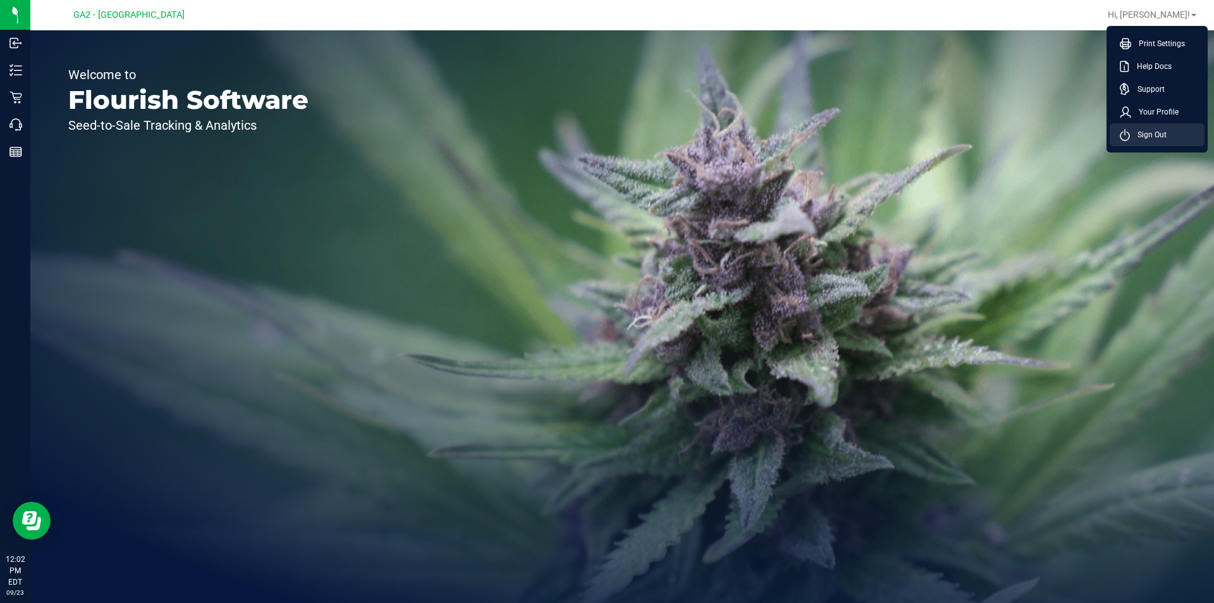  I want to click on inline-svg: Inventory, so click(16, 70).